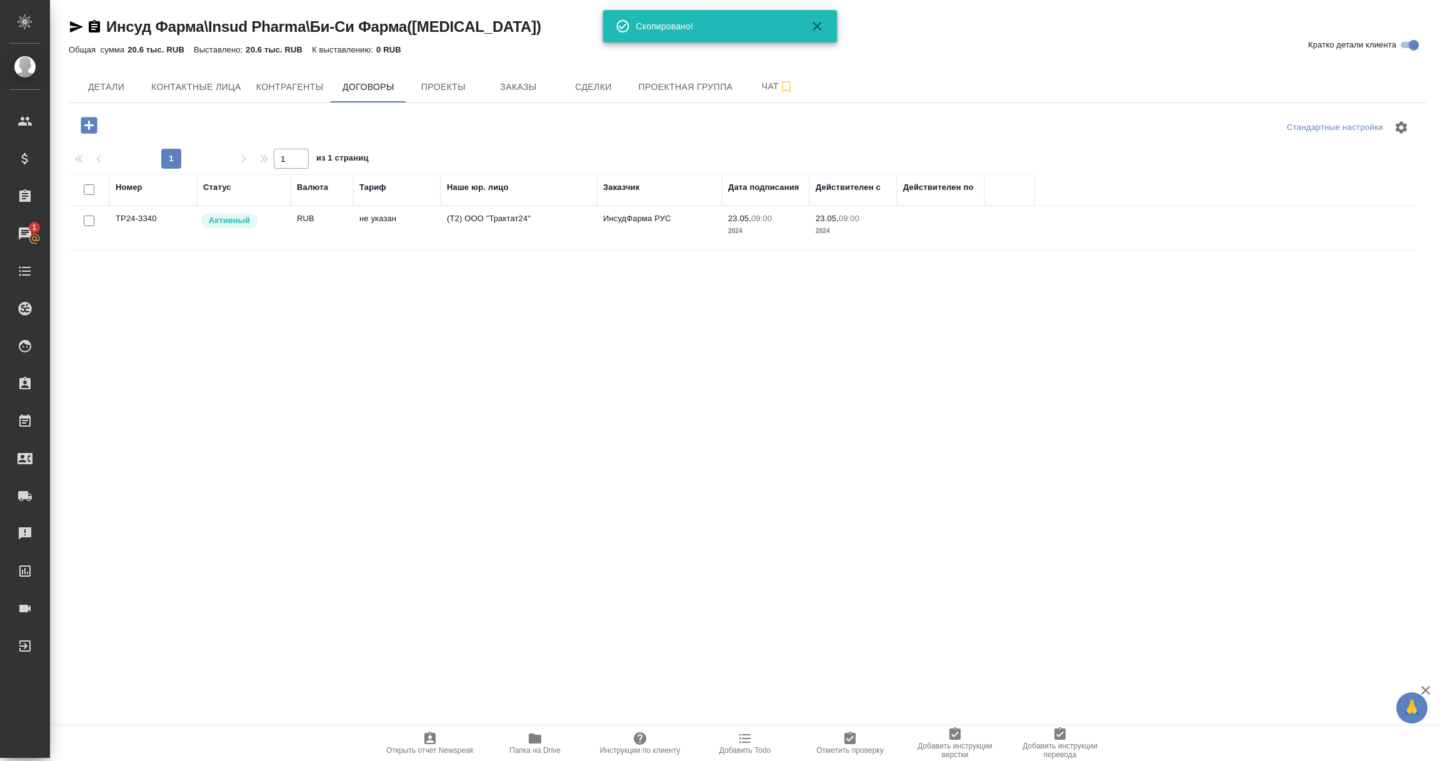  Describe the element at coordinates (217, 187) in the screenshot. I see `div: Статус` at that location.